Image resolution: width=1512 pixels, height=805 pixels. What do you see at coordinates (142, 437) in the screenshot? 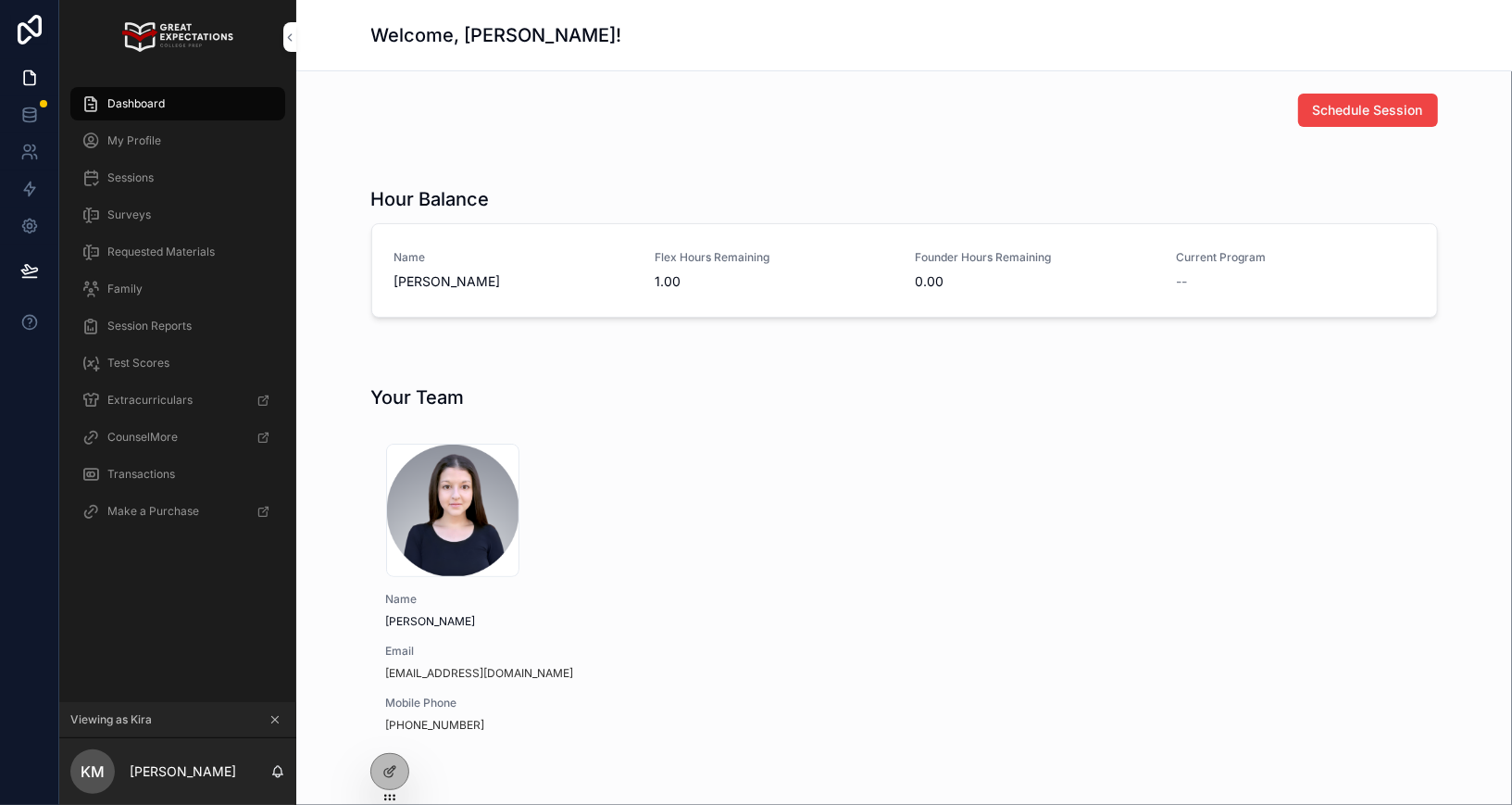
I see `span: CounselMore` at bounding box center [142, 437].